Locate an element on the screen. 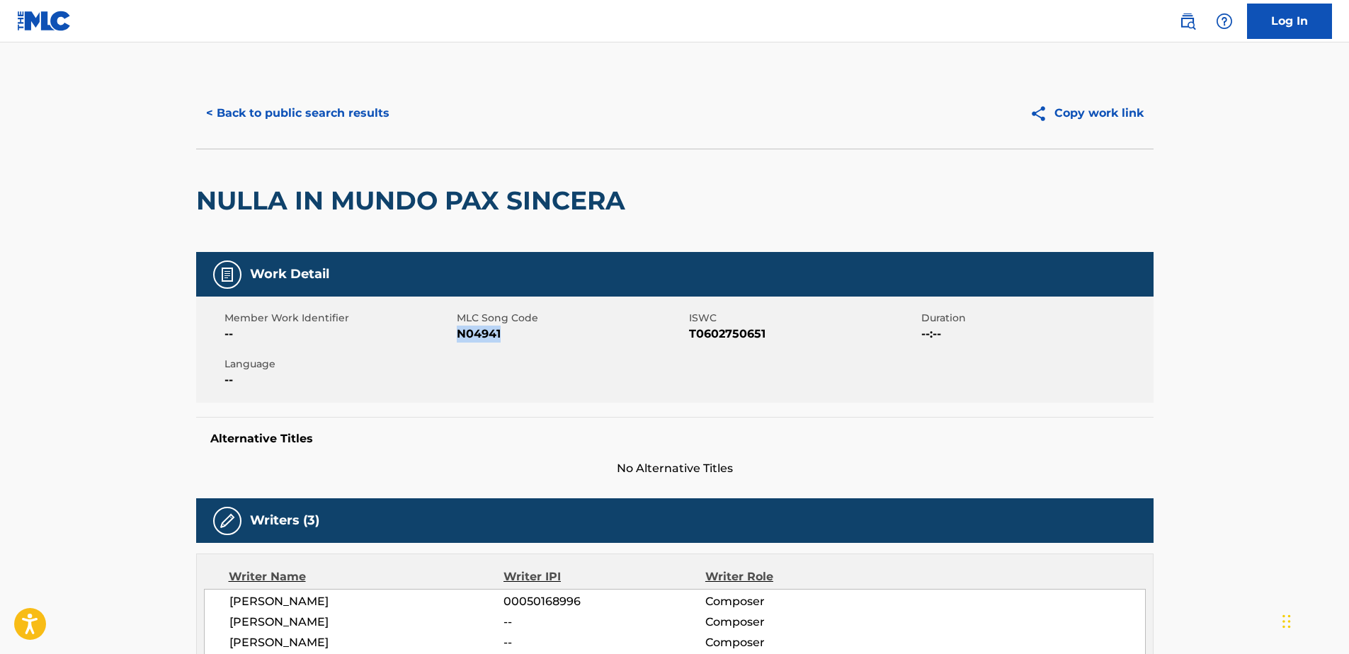 This screenshot has height=654, width=1349. span: ISWC is located at coordinates (803, 318).